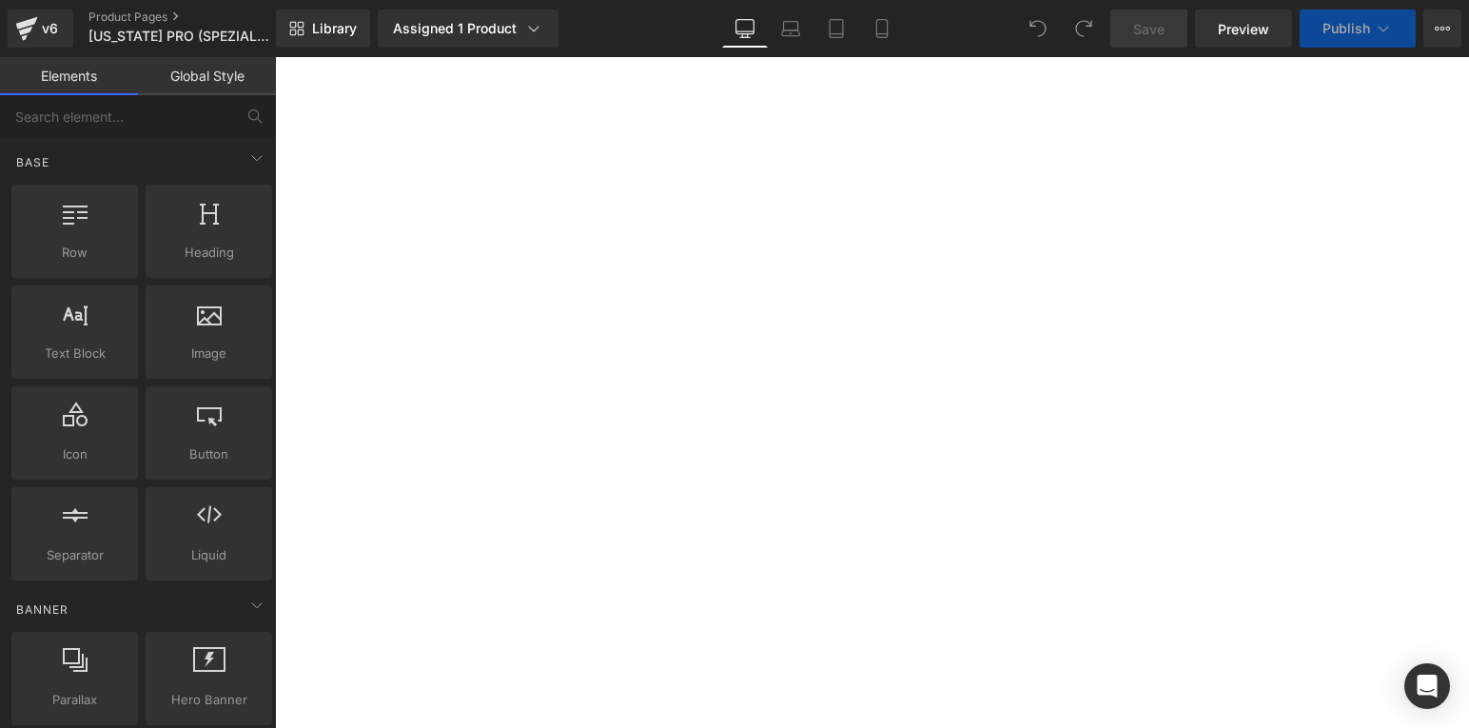 The height and width of the screenshot is (728, 1469). What do you see at coordinates (207, 76) in the screenshot?
I see `a: Global Style` at bounding box center [207, 76].